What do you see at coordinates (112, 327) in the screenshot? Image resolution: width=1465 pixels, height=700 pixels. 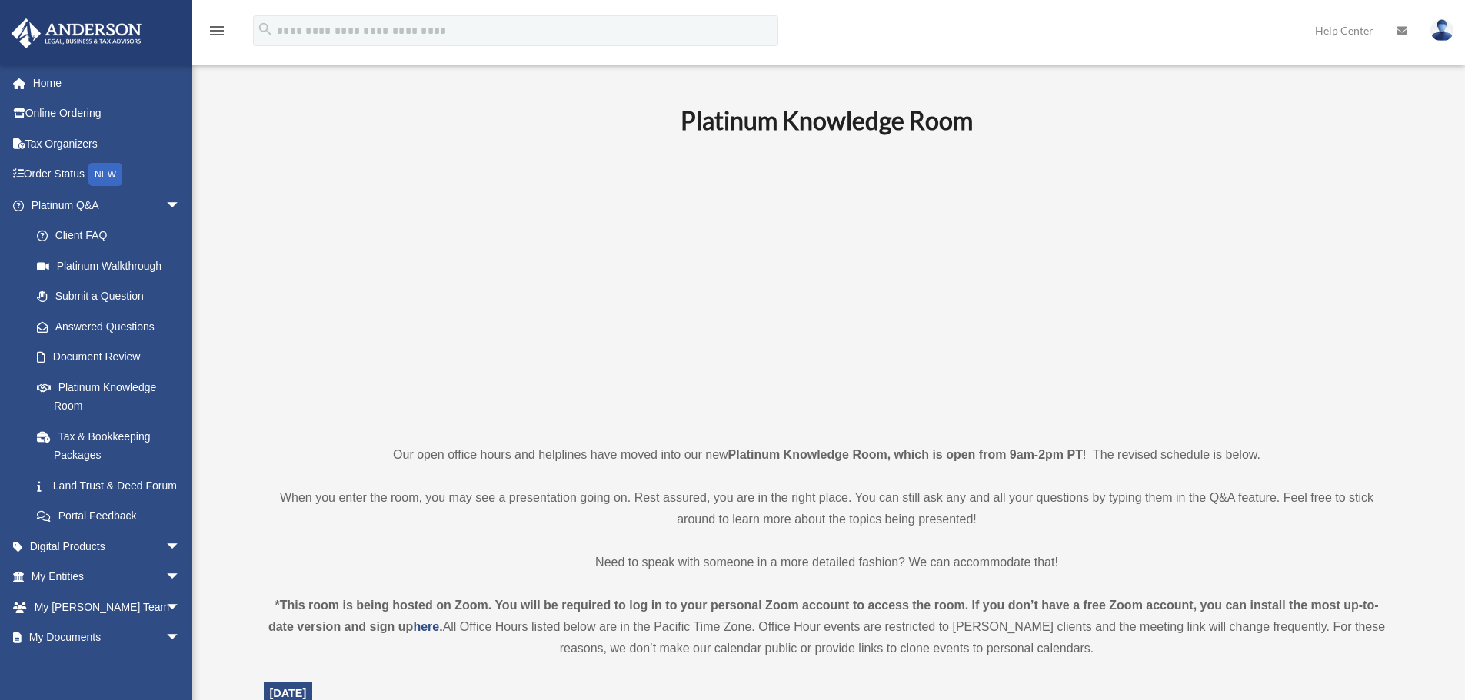 I see `a: Answered Questions` at bounding box center [112, 327].